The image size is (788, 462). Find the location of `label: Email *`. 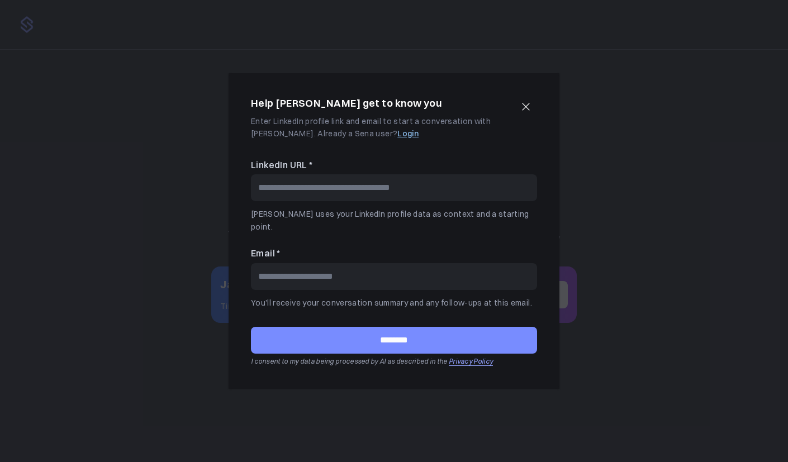

label: Email * is located at coordinates (394, 254).